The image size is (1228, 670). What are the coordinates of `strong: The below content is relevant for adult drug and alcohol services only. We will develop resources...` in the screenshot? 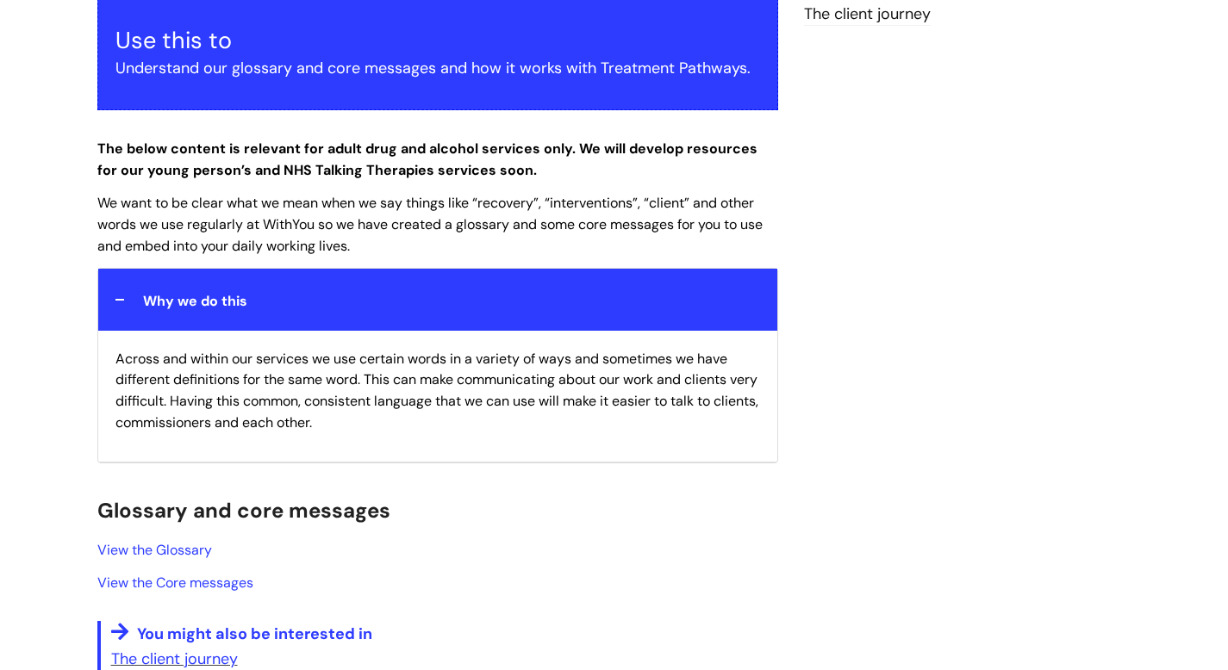 It's located at (427, 159).